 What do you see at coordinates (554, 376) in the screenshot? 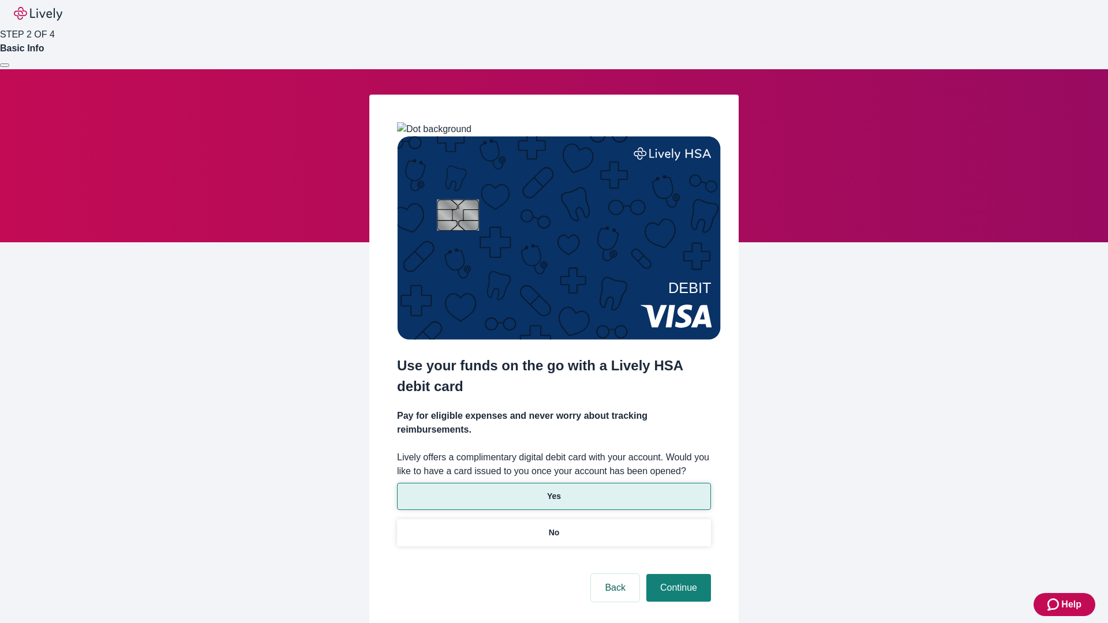
I see `h2: Use your funds on the go with a Lively HSA debit card` at bounding box center [554, 376].